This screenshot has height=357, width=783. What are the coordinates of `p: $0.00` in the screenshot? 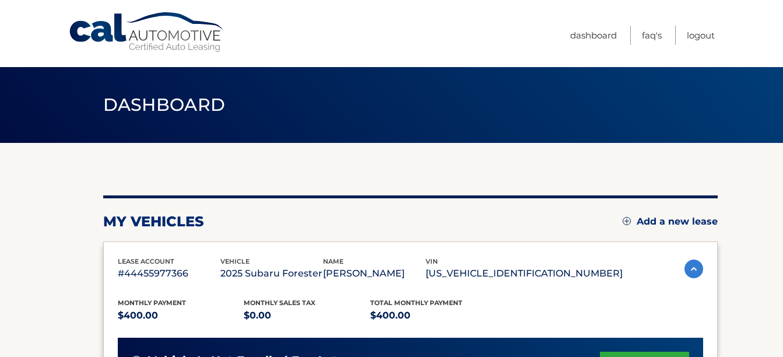 It's located at (307, 315).